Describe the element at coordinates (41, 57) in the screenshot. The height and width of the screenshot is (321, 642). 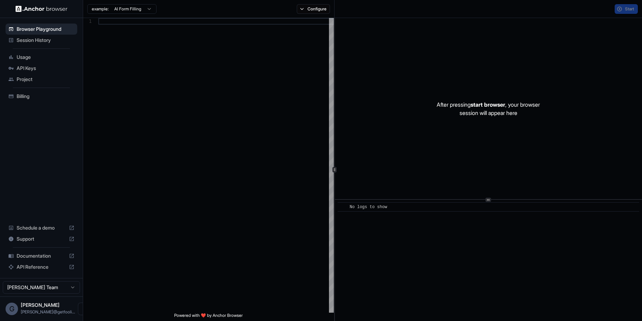
I see `div: Usage` at that location.